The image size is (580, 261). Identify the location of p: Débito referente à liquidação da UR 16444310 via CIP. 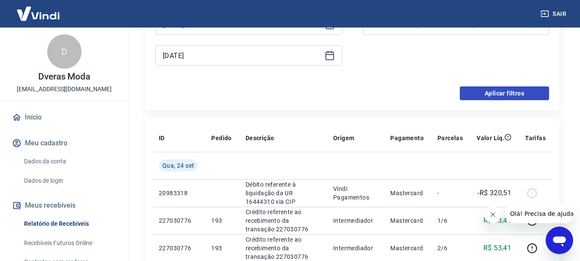
(282, 193).